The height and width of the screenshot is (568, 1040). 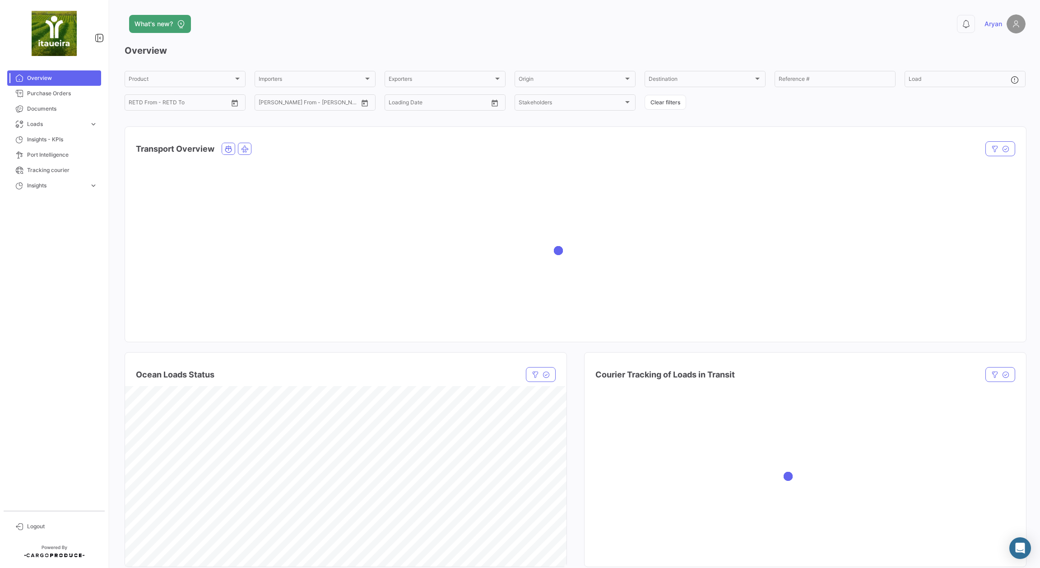 I want to click on a: Insights - KPIs, so click(x=54, y=139).